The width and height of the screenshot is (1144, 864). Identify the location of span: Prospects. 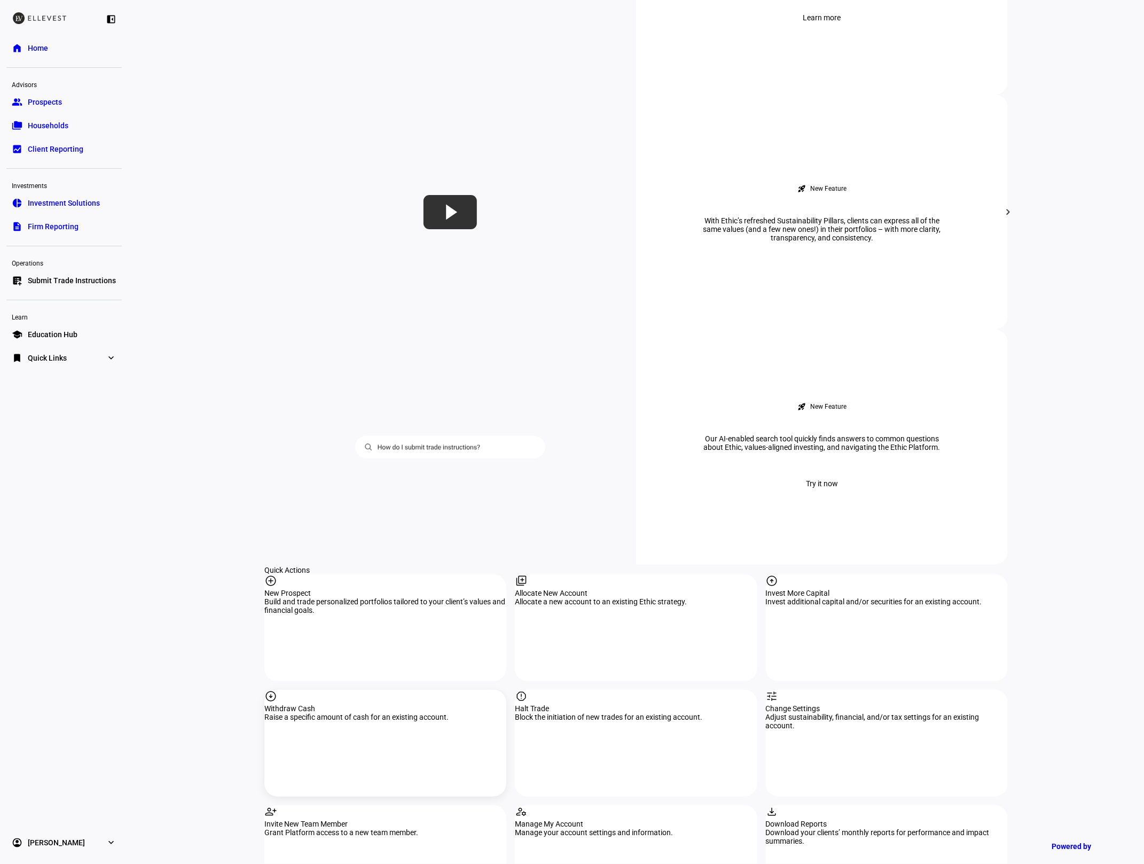
(45, 102).